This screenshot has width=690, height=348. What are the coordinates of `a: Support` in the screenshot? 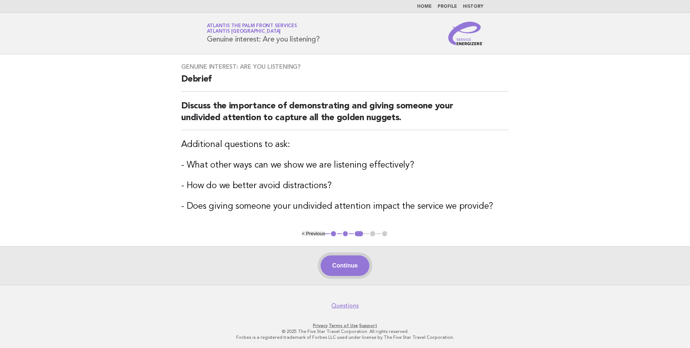 It's located at (368, 325).